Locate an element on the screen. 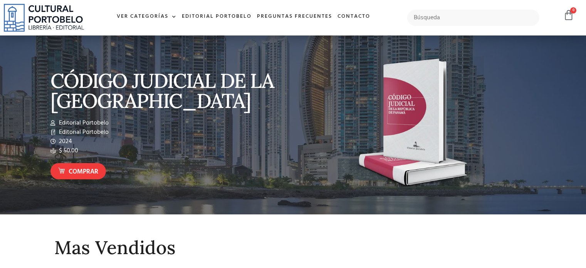  a: Preguntas frecuentes is located at coordinates (294, 17).